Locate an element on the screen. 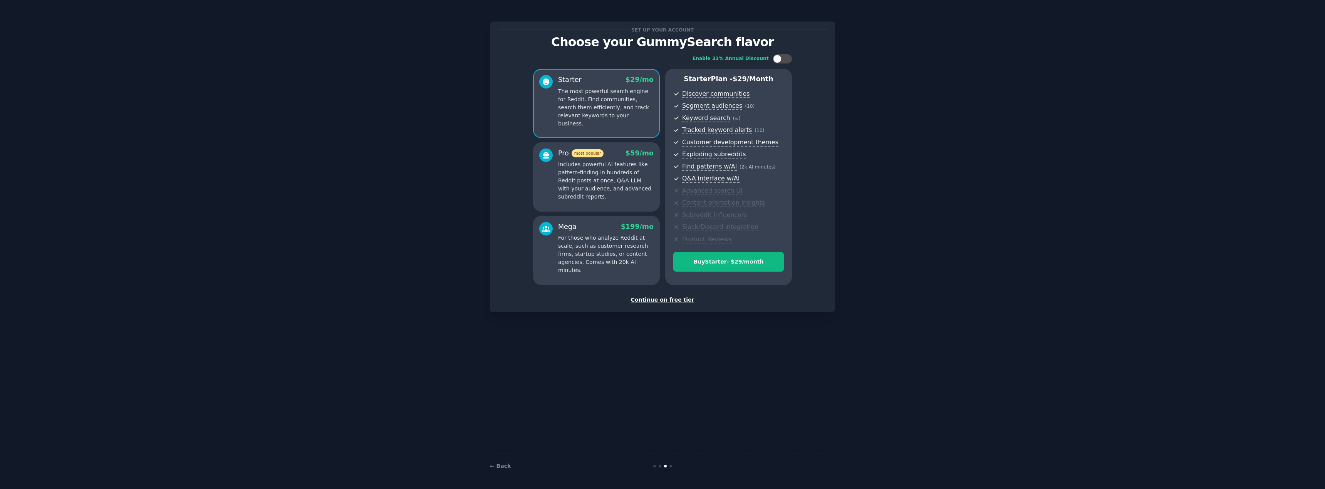  div: Enable 33% Annual Discount is located at coordinates (730, 59).